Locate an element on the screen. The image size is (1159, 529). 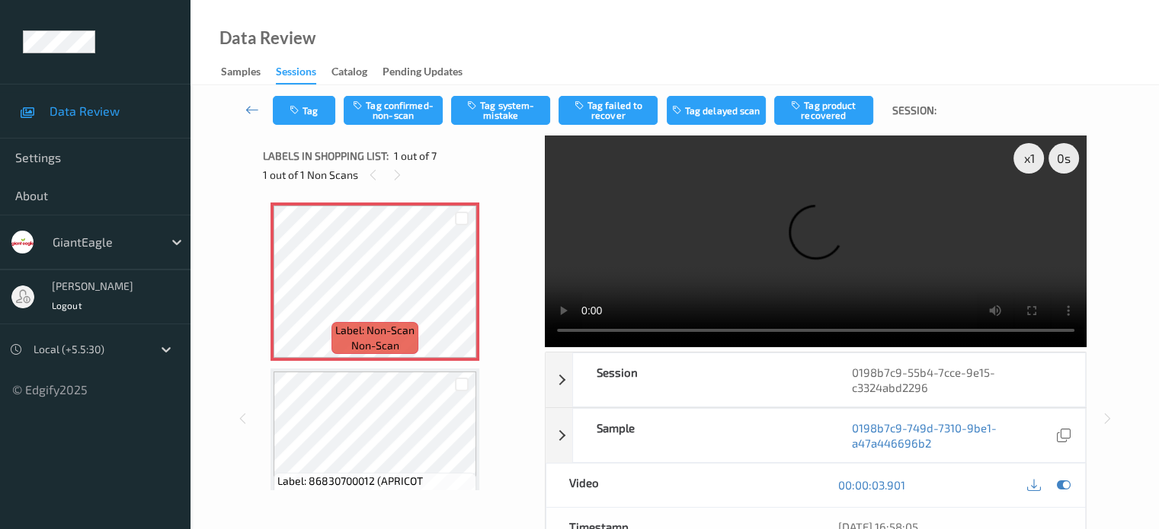
button: Tag confirmed-non-scan is located at coordinates (393, 110).